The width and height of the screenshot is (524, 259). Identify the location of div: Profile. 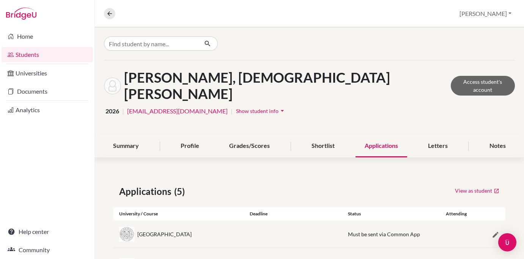
(190, 146).